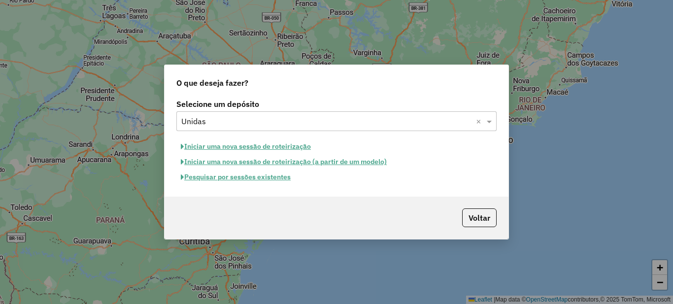 Image resolution: width=673 pixels, height=304 pixels. What do you see at coordinates (246, 146) in the screenshot?
I see `button: Iniciar uma nova sessão de roteirização` at bounding box center [246, 146].